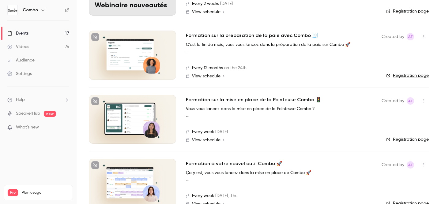 The image size is (441, 204). Describe the element at coordinates (50, 114) in the screenshot. I see `span: new` at that location.